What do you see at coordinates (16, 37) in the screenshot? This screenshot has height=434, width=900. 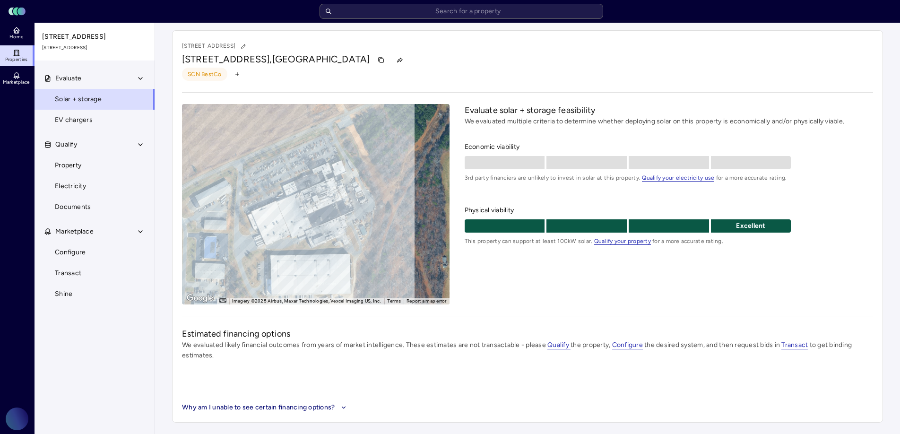 I see `span: Home` at bounding box center [16, 37].